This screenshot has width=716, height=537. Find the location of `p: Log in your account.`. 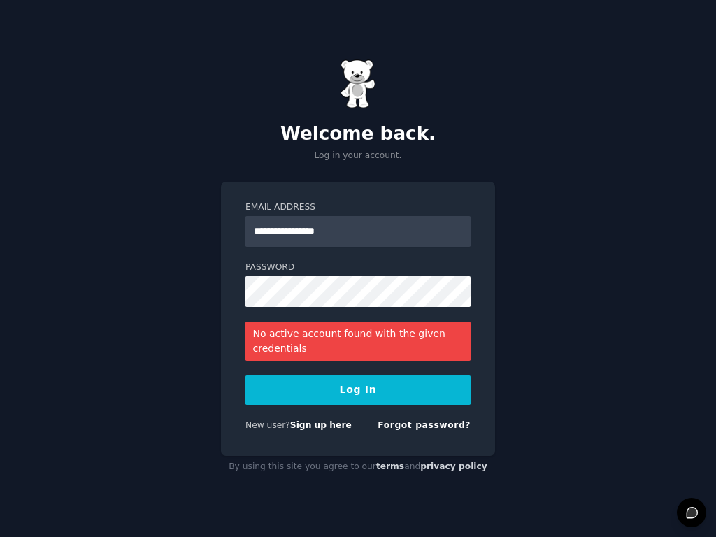

p: Log in your account. is located at coordinates (358, 156).